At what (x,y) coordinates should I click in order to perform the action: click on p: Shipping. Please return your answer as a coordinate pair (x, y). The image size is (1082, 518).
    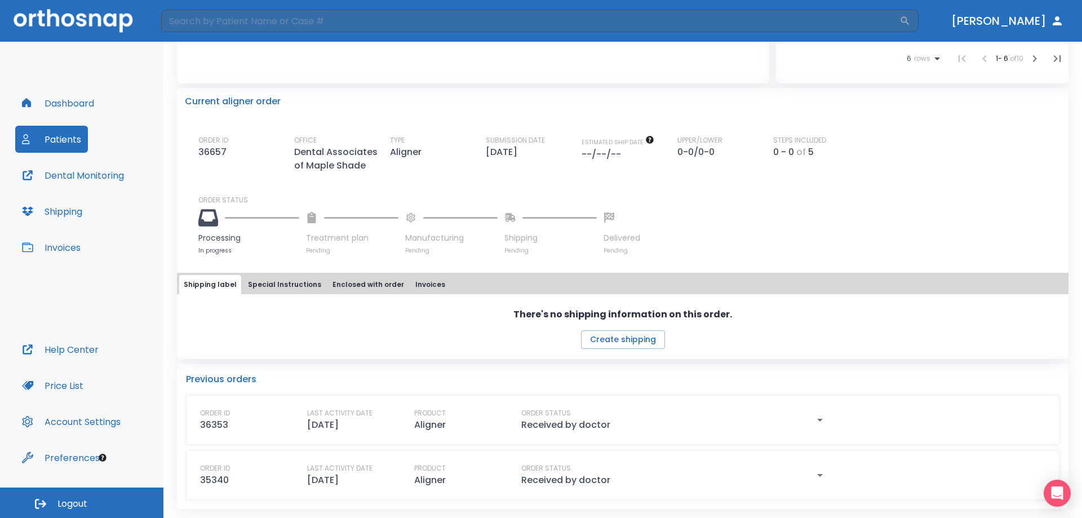
    Looking at the image, I should click on (550, 238).